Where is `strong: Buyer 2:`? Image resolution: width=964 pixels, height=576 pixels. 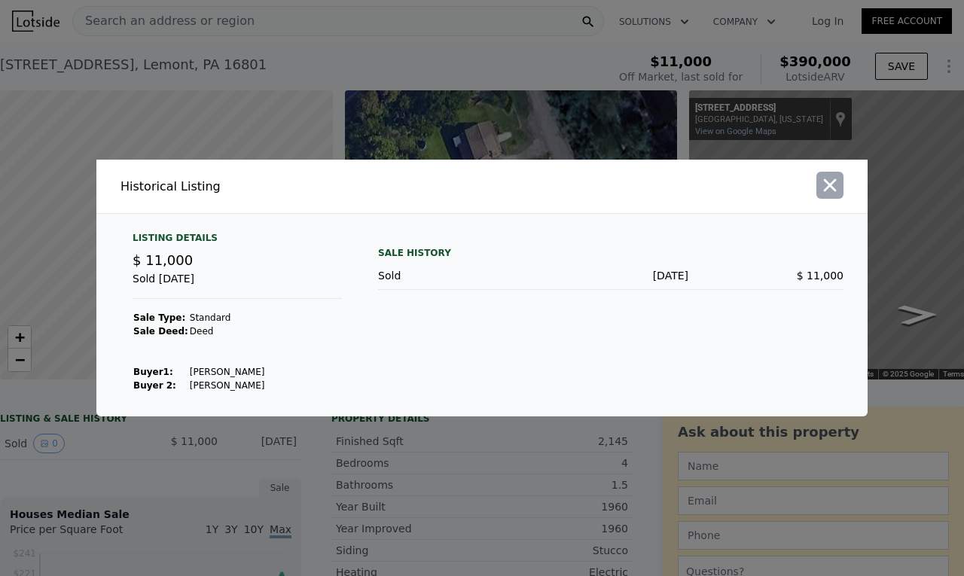
strong: Buyer 2: is located at coordinates (154, 386).